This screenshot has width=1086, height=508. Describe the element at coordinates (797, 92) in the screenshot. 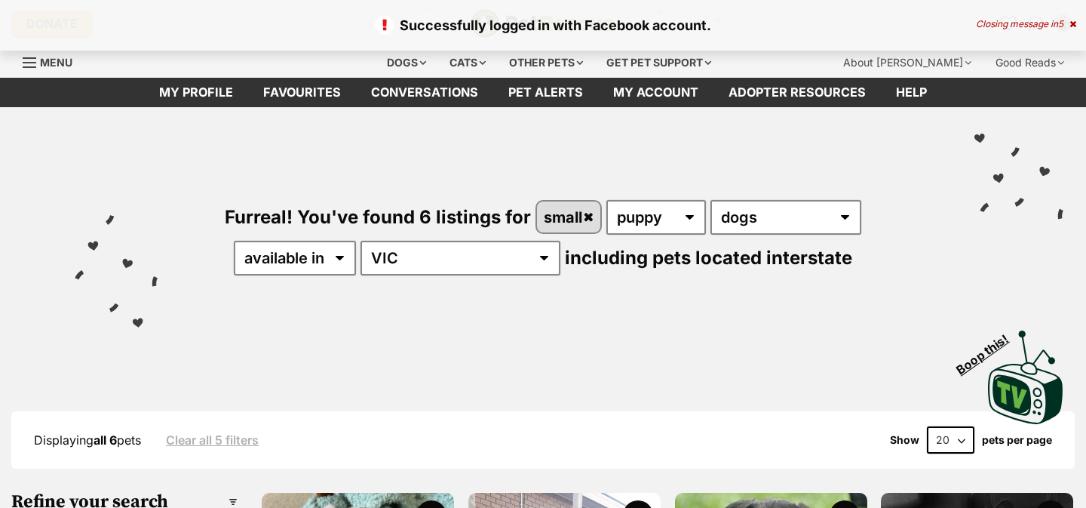

I see `a: Adopter resources` at that location.